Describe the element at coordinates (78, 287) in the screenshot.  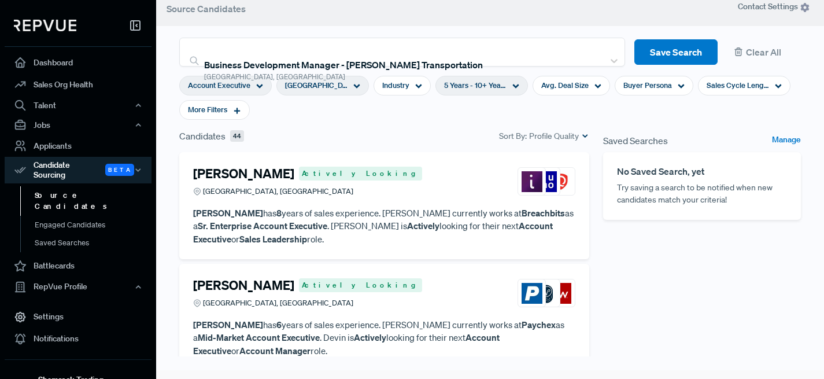
I see `div: RepVue Profile` at that location.